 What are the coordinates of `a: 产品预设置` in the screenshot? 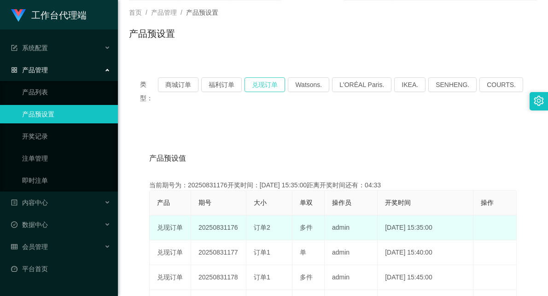 It's located at (66, 114).